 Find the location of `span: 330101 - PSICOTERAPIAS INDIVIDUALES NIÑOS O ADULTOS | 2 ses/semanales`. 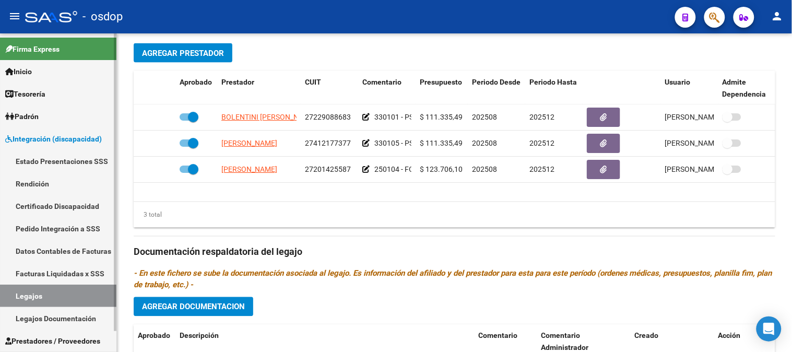

span: 330101 - PSICOTERAPIAS INDIVIDUALES NIÑOS O ADULTOS | 2 ses/semanales is located at coordinates (502, 117).